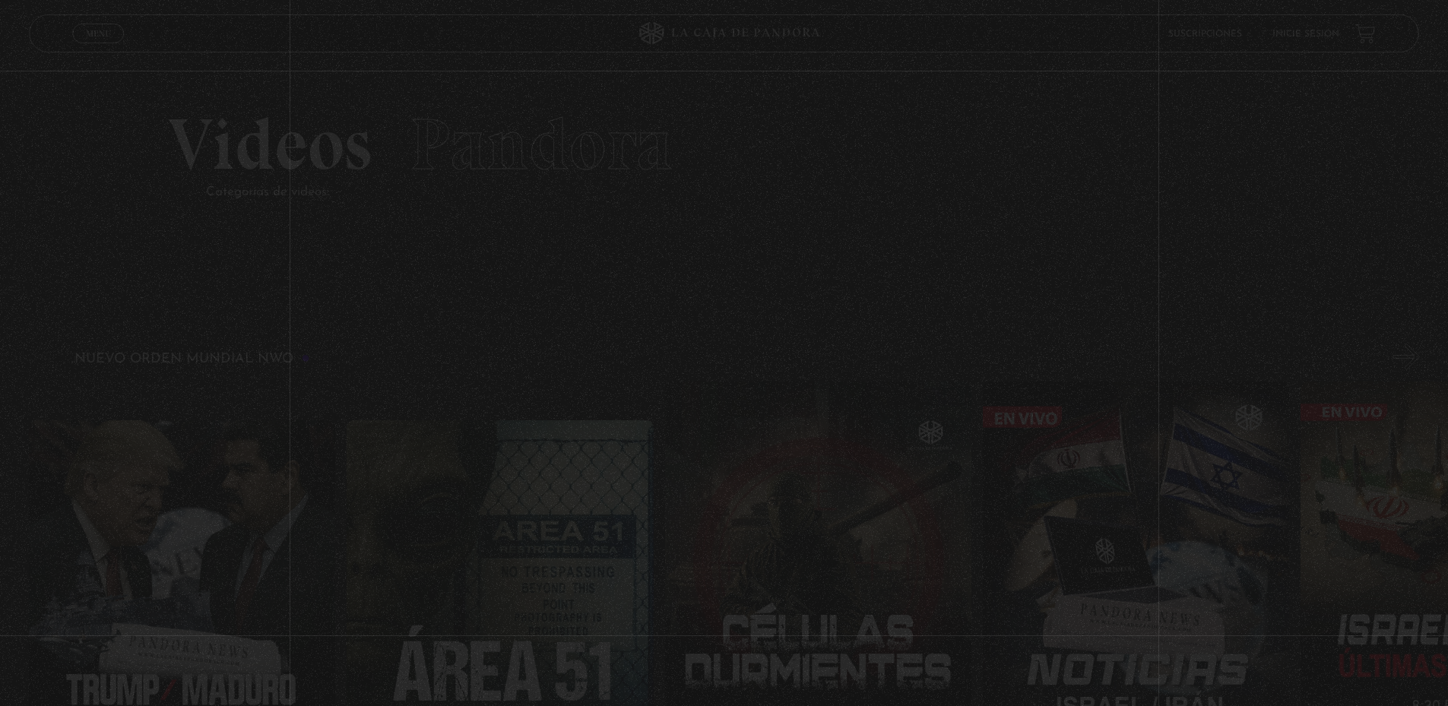 The height and width of the screenshot is (706, 1448). Describe the element at coordinates (1206, 33) in the screenshot. I see `a: Suscripciones` at that location.